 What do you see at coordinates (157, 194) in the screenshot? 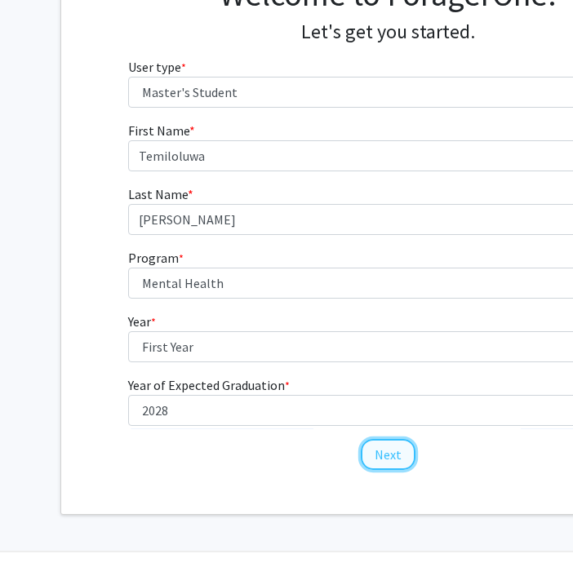
I see `span: Last Name` at bounding box center [157, 194].